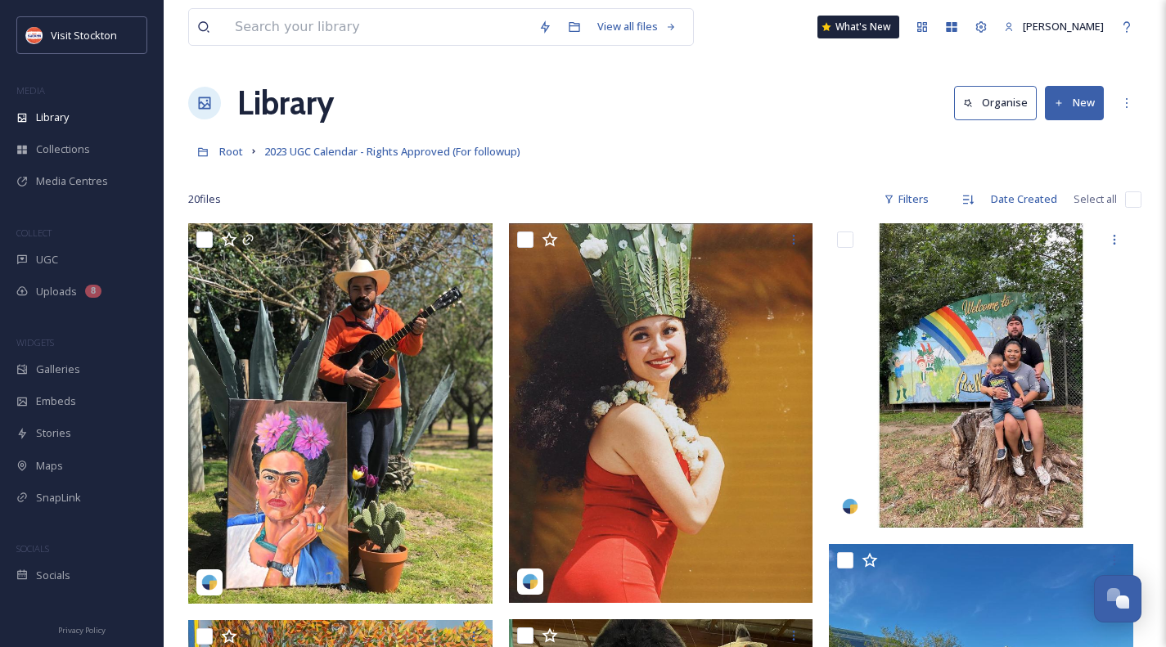  I want to click on span: 20 file s, so click(205, 199).